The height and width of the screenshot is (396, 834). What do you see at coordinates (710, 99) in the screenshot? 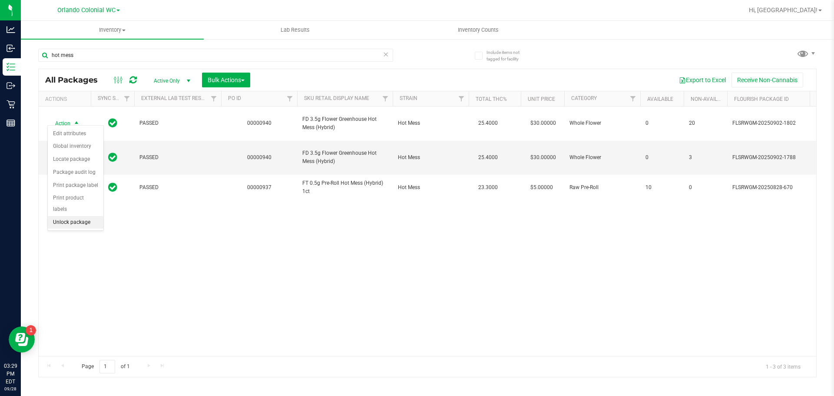
I see `a: Non-Available` at bounding box center [710, 99].